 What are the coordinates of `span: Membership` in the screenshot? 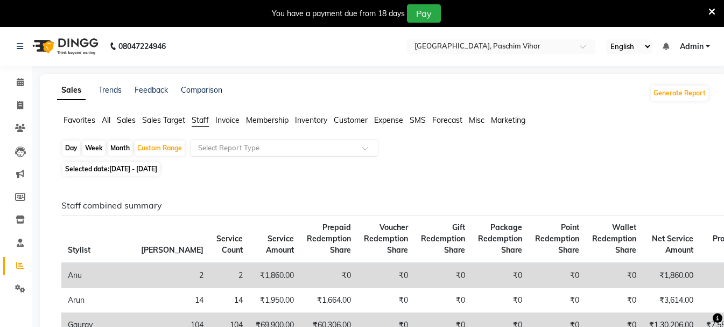 It's located at (267, 120).